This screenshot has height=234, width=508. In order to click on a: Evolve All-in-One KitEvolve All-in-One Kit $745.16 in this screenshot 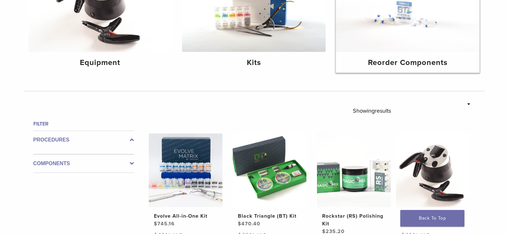, I will do `click(186, 181)`.